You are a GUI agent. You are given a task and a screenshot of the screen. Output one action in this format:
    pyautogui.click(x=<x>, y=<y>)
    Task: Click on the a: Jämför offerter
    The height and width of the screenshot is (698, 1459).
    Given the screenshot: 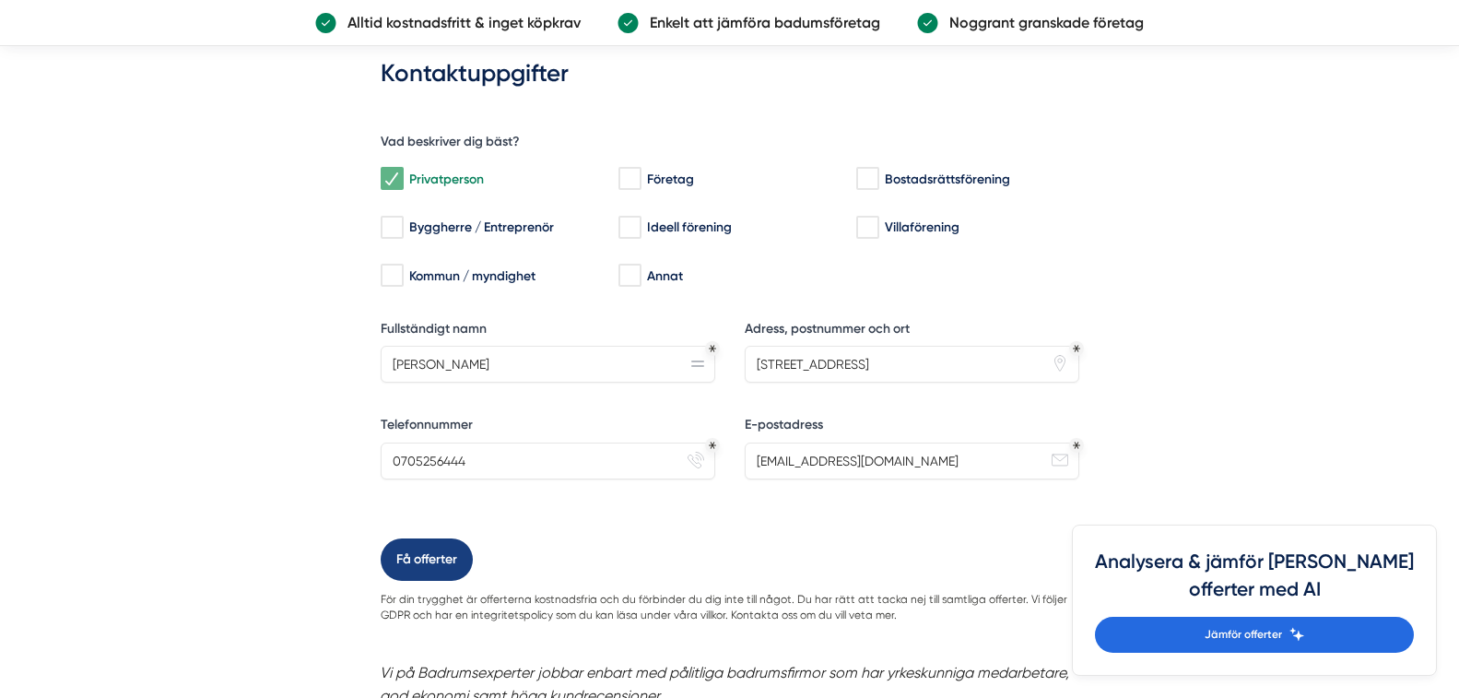 What is the action you would take?
    pyautogui.click(x=1254, y=634)
    